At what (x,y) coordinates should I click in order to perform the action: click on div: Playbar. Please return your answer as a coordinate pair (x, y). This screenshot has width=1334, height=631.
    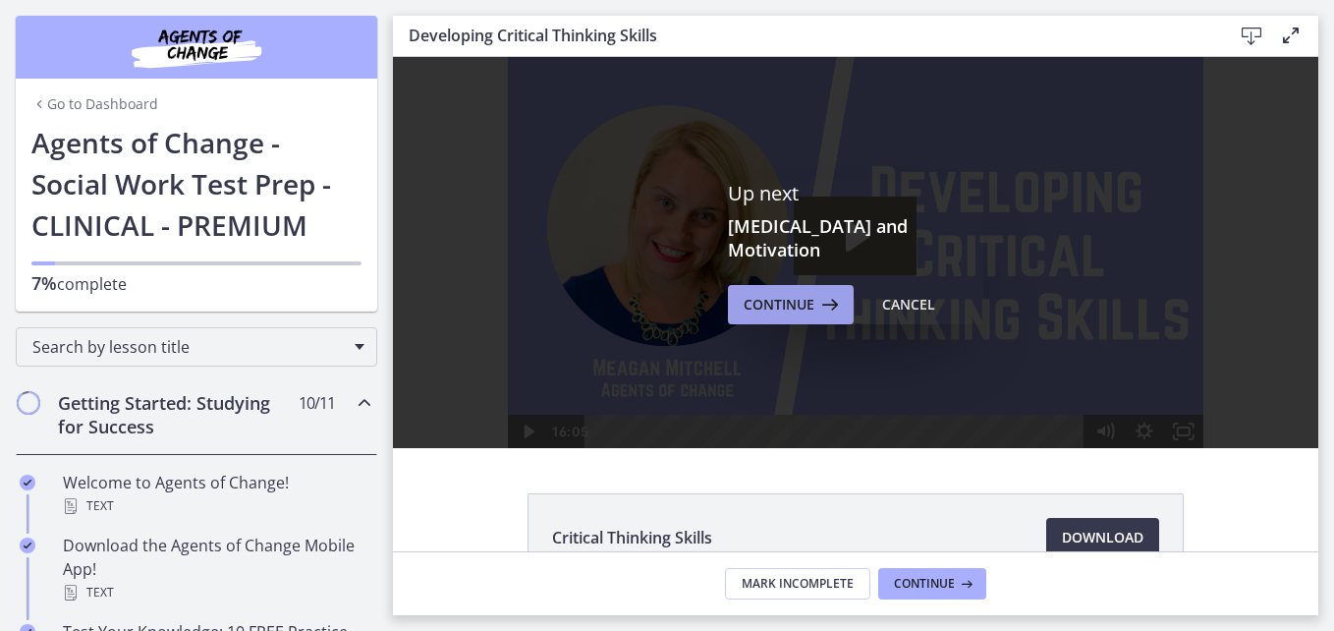
    Looking at the image, I should click on (444, 374).